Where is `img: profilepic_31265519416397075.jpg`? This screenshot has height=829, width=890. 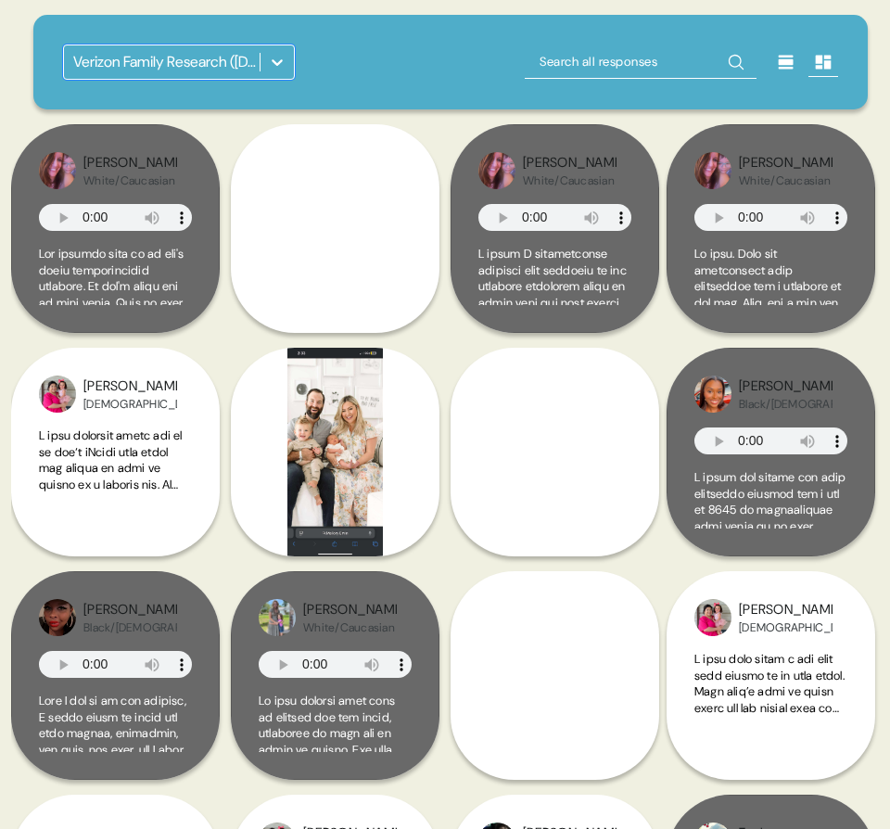 img: profilepic_31265519416397075.jpg is located at coordinates (713, 394).